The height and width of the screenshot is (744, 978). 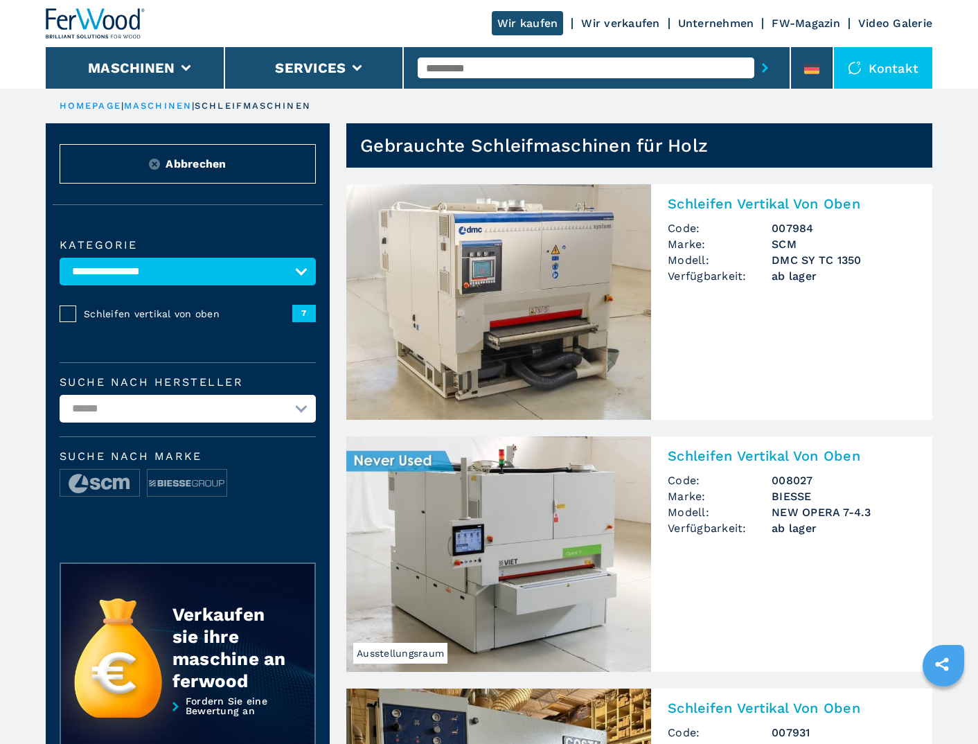 What do you see at coordinates (844, 512) in the screenshot?
I see `h3: NEW OPERA 7-4.3` at bounding box center [844, 512].